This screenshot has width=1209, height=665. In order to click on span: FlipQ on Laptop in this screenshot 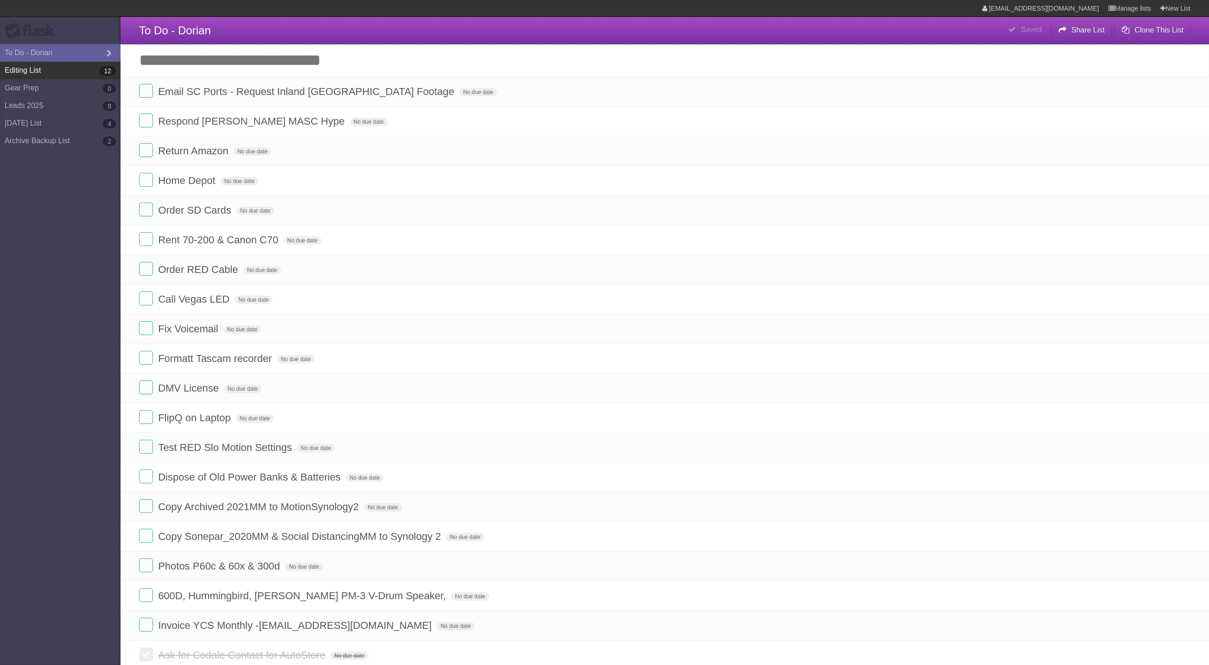, I will do `click(196, 418)`.